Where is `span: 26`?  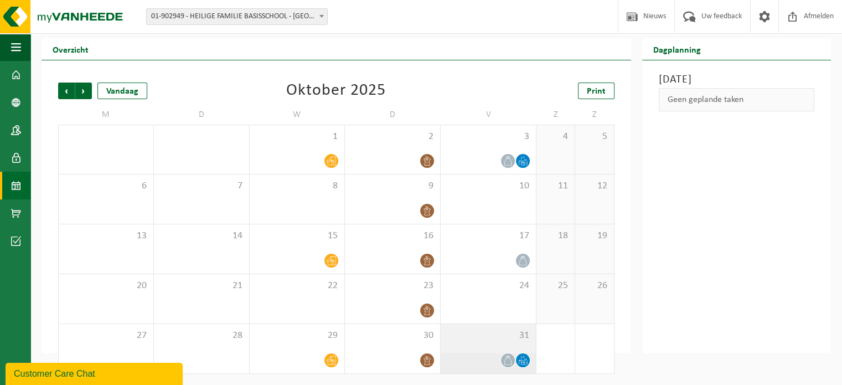 span: 26 is located at coordinates (594, 285).